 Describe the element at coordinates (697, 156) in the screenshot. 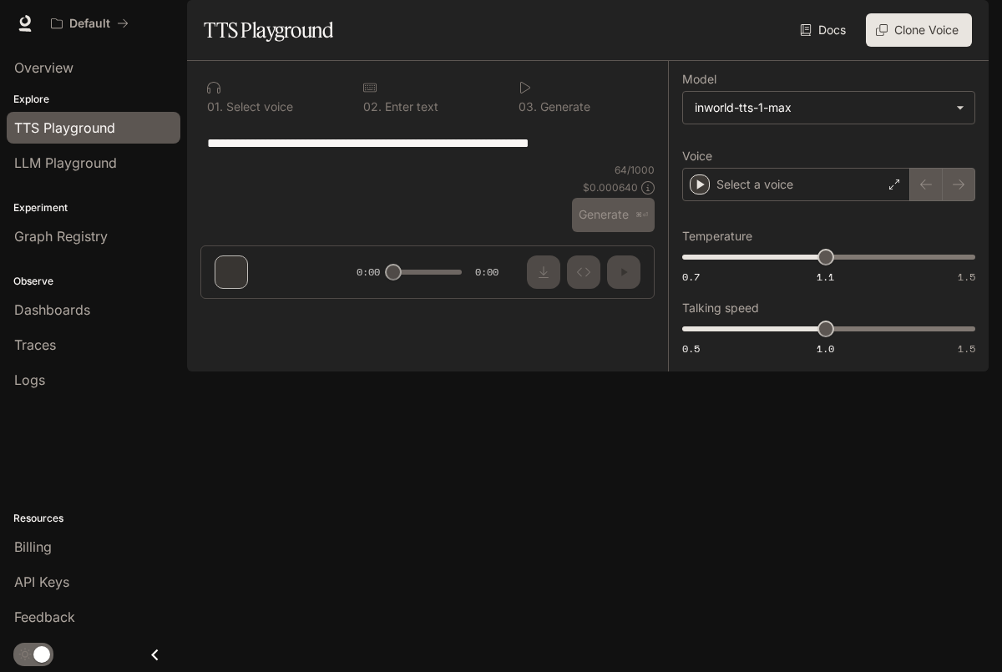

I see `p: Voice` at that location.